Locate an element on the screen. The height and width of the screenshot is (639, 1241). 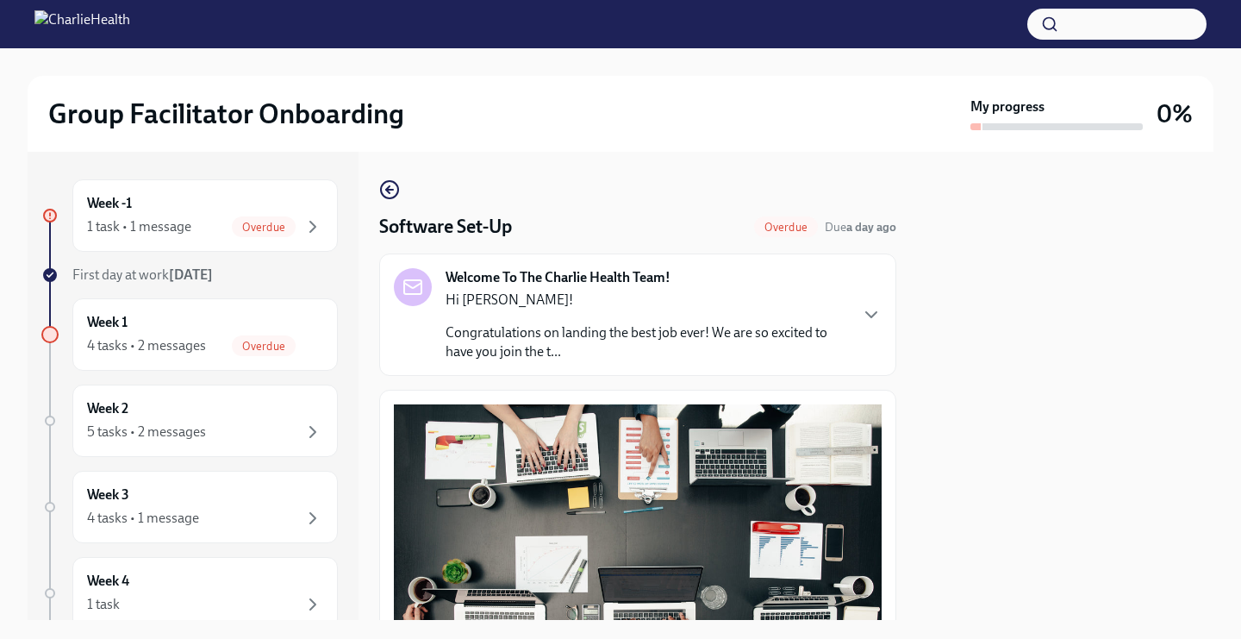
img: CharlieHealth is located at coordinates (82, 24).